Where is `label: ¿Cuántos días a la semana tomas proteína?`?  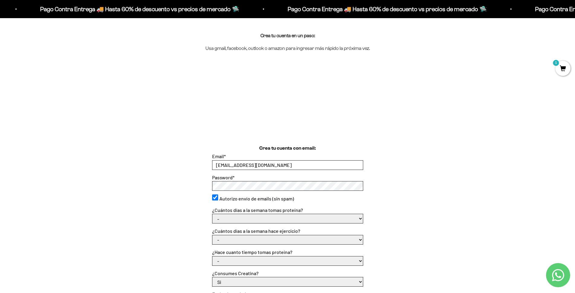
label: ¿Cuántos días a la semana tomas proteína? is located at coordinates (257, 210).